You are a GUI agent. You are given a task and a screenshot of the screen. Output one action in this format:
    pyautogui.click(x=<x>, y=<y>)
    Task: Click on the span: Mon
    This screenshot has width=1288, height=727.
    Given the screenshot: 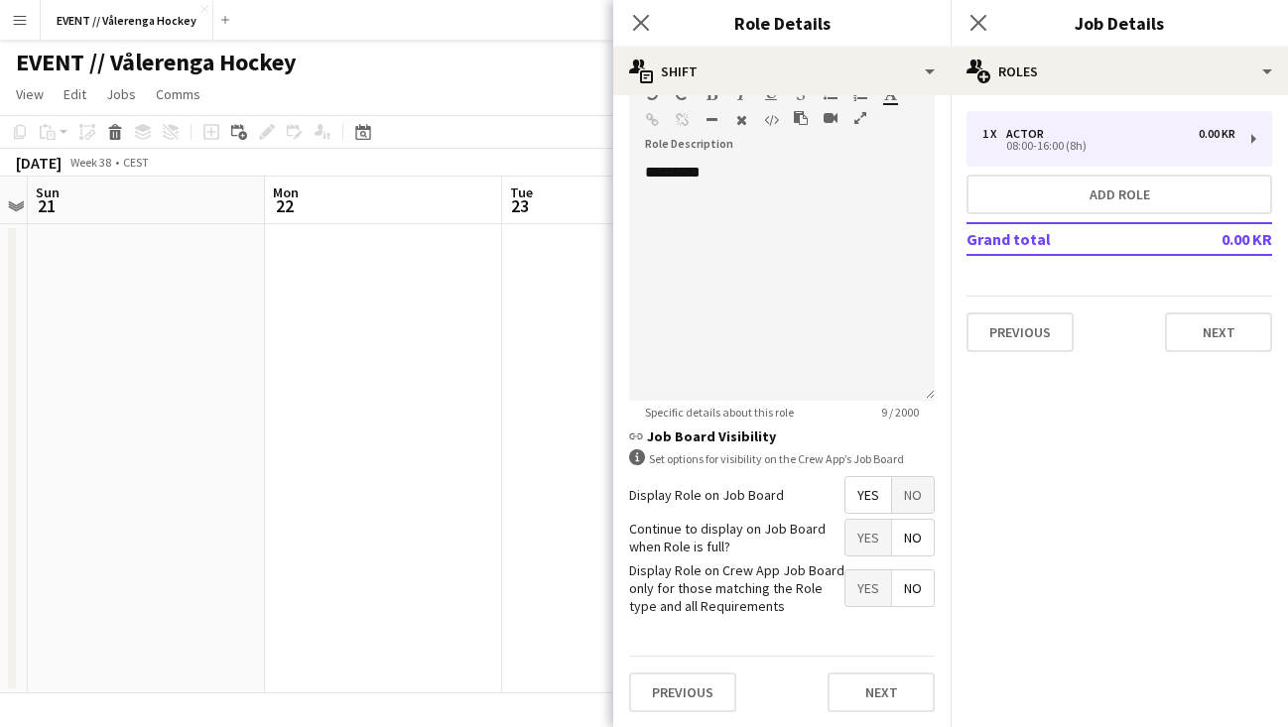 What is the action you would take?
    pyautogui.click(x=286, y=192)
    